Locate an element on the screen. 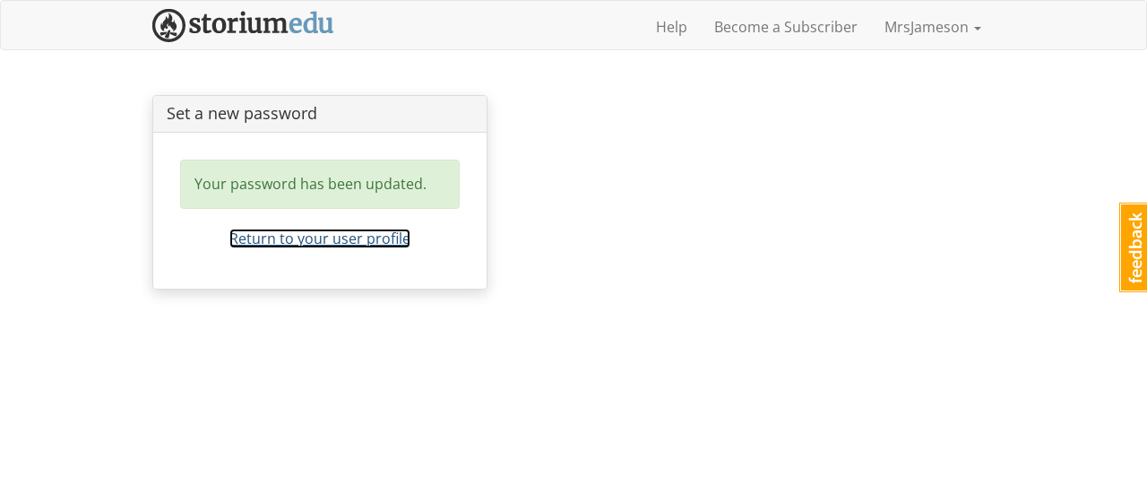 The height and width of the screenshot is (494, 1147). div: Your password has been updated. is located at coordinates (320, 184).